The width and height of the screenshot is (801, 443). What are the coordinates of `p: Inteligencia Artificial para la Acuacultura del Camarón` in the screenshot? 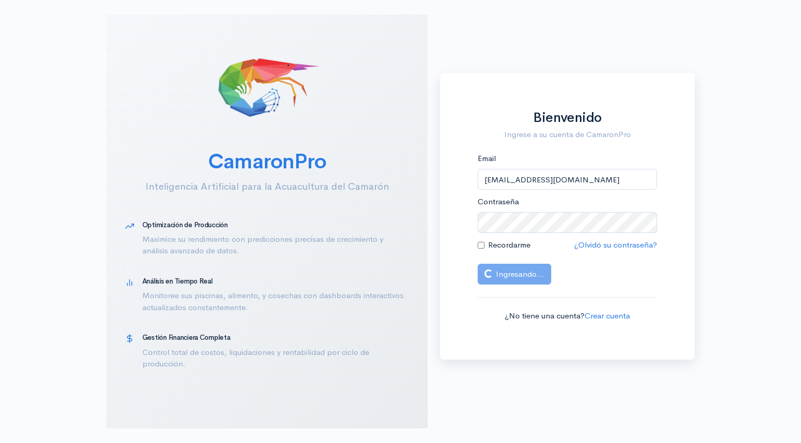 It's located at (267, 187).